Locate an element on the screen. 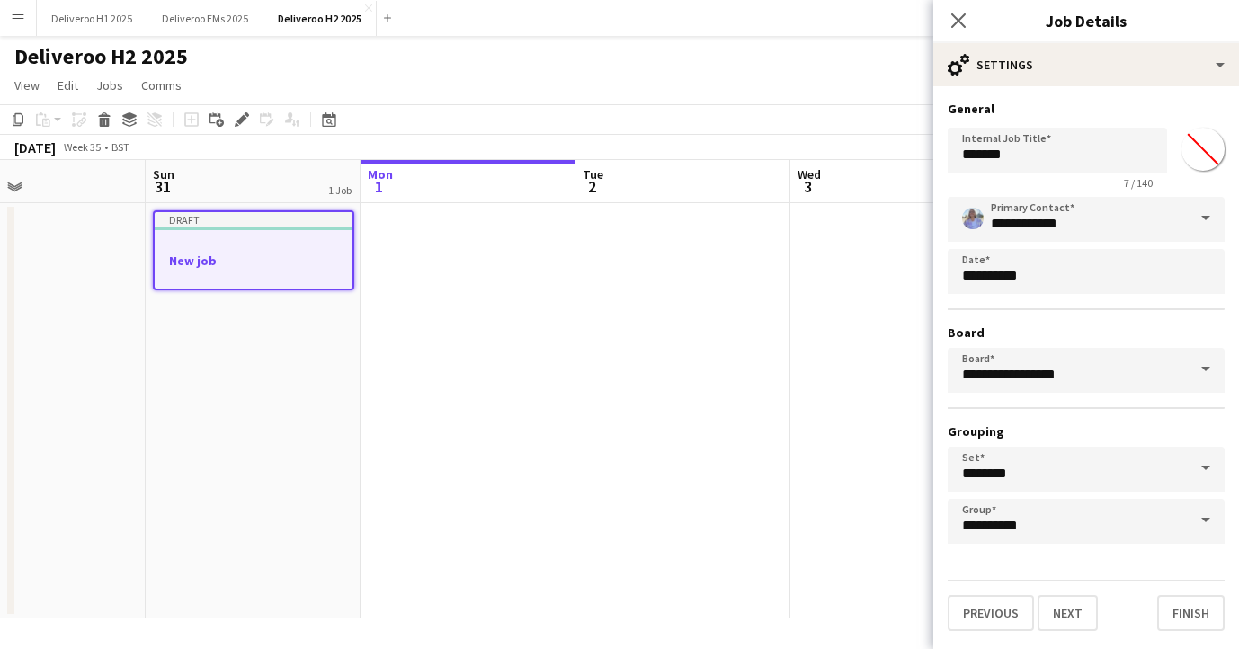 Image resolution: width=1239 pixels, height=649 pixels. button: Deliveroo H2 2025 is located at coordinates (320, 18).